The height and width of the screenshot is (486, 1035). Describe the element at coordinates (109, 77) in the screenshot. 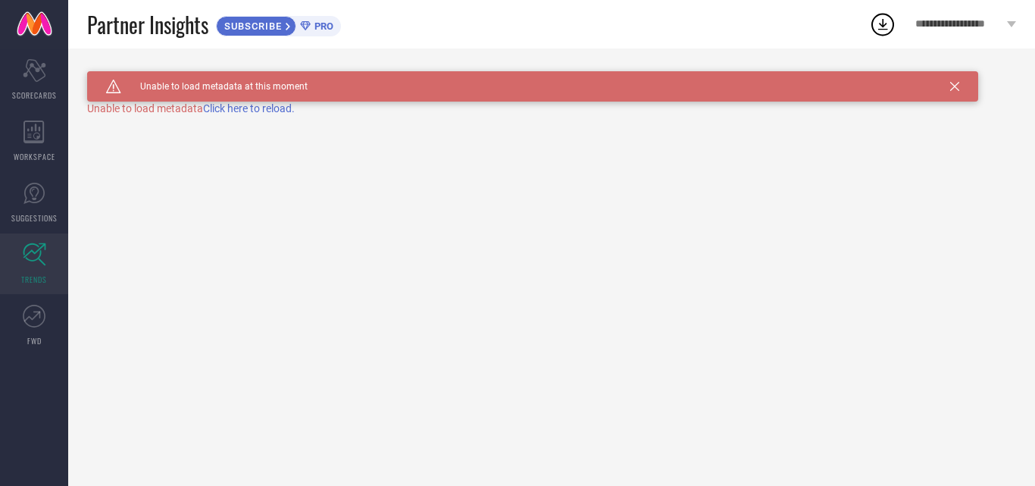

I see `h1: TRENDS` at that location.